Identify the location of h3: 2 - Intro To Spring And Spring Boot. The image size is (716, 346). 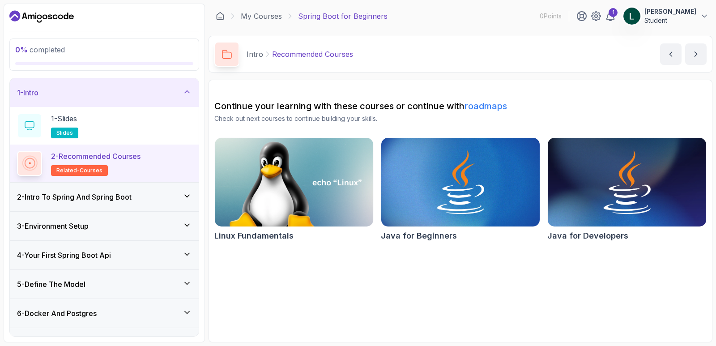
(74, 197).